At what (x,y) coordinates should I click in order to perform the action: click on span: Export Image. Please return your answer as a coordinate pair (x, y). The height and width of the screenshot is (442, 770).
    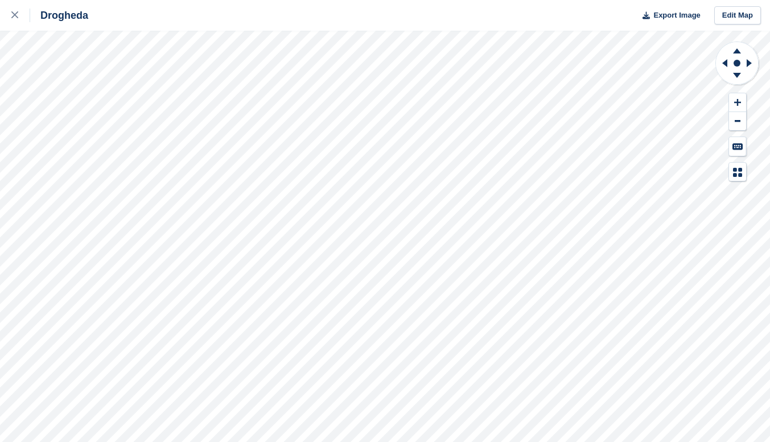
    Looking at the image, I should click on (677, 15).